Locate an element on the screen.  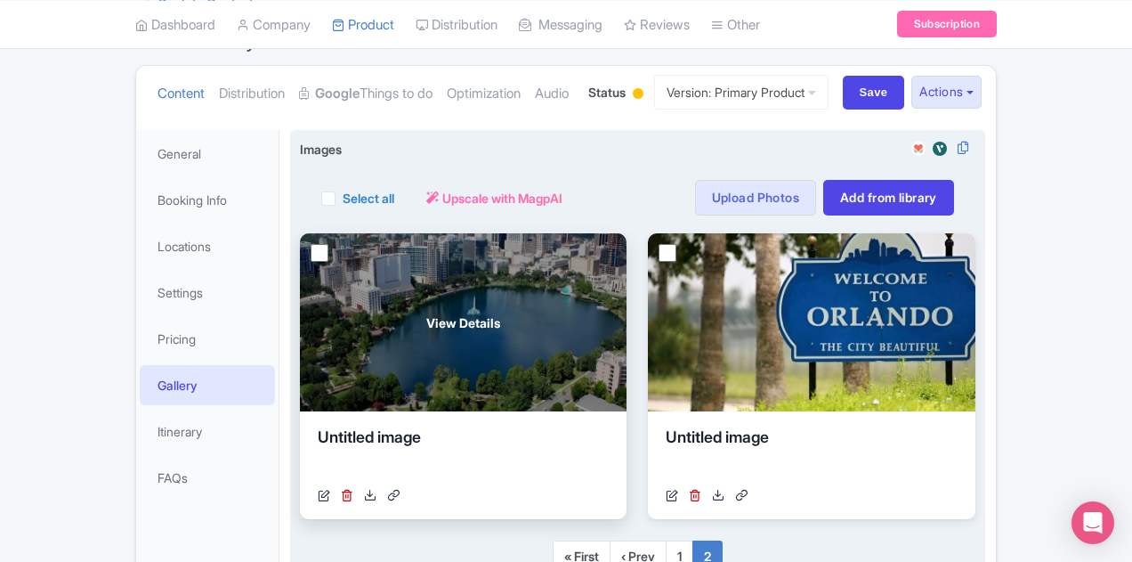
strong: Google is located at coordinates (337, 93).